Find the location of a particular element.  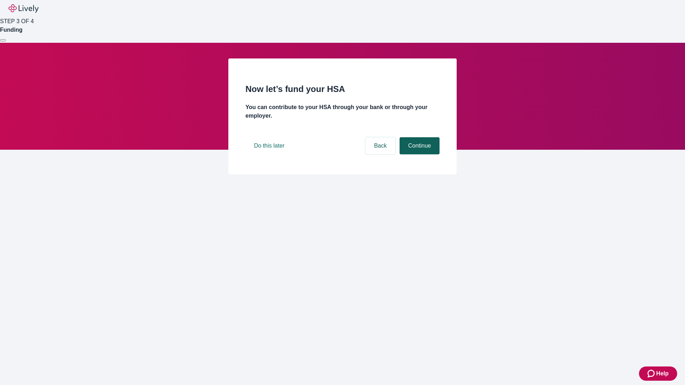

h4: You can contribute to your HSA through your bank or through your employer. is located at coordinates (343, 112).